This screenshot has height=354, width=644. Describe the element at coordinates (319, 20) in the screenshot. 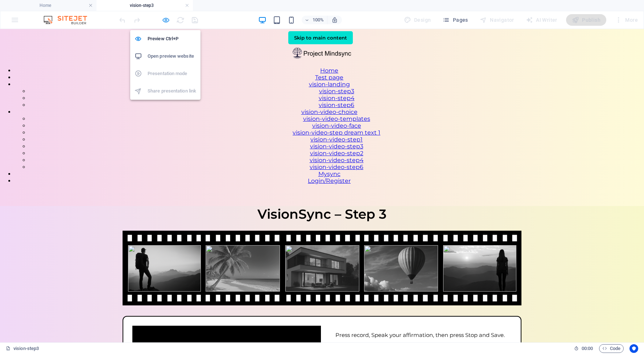

I see `h6: 100%` at that location.